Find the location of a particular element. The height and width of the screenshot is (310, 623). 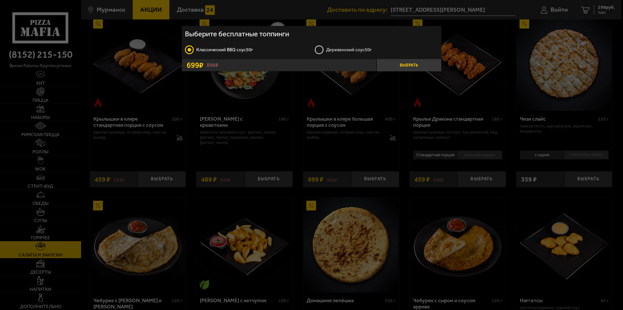

li: Деревенский соус is located at coordinates (376, 50).